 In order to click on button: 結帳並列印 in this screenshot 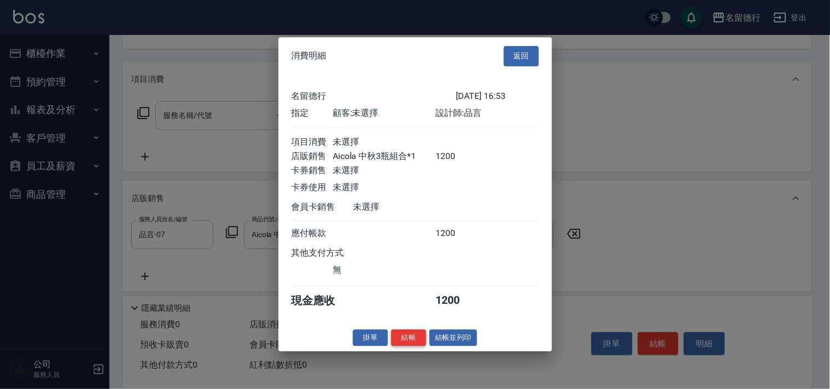, I will do `click(453, 338)`.